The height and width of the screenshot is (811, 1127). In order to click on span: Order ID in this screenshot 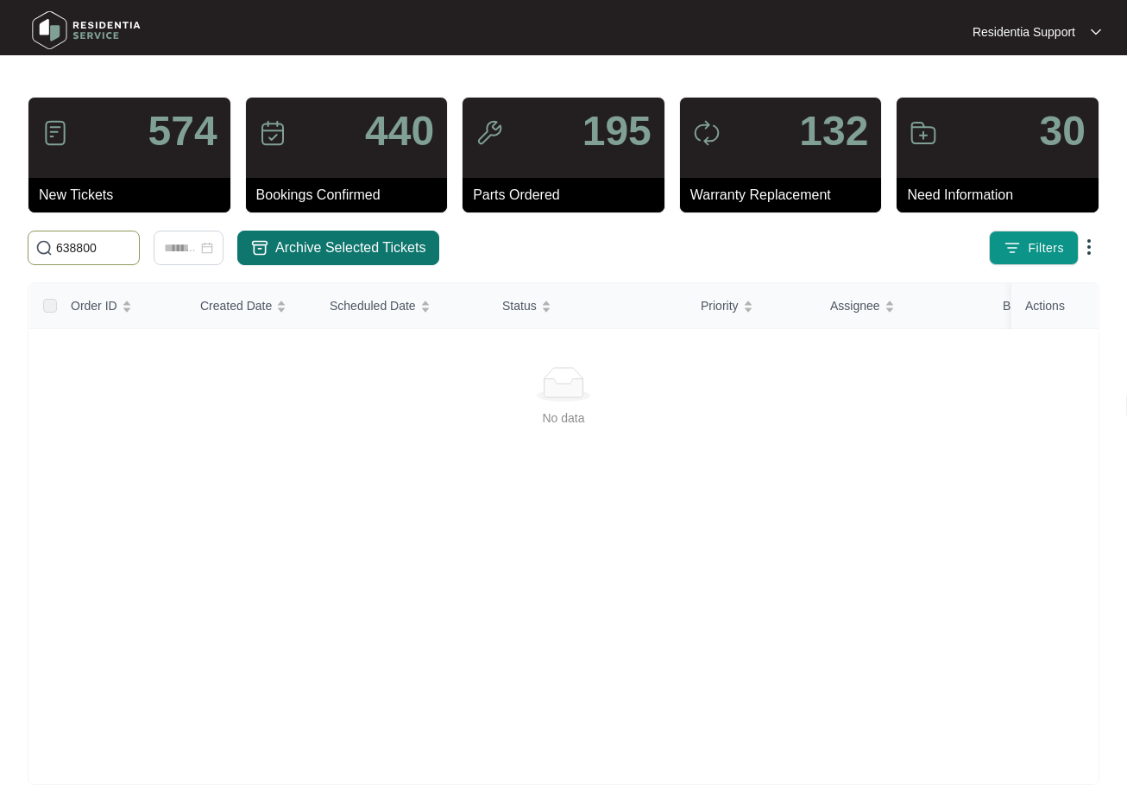, I will do `click(94, 306)`.